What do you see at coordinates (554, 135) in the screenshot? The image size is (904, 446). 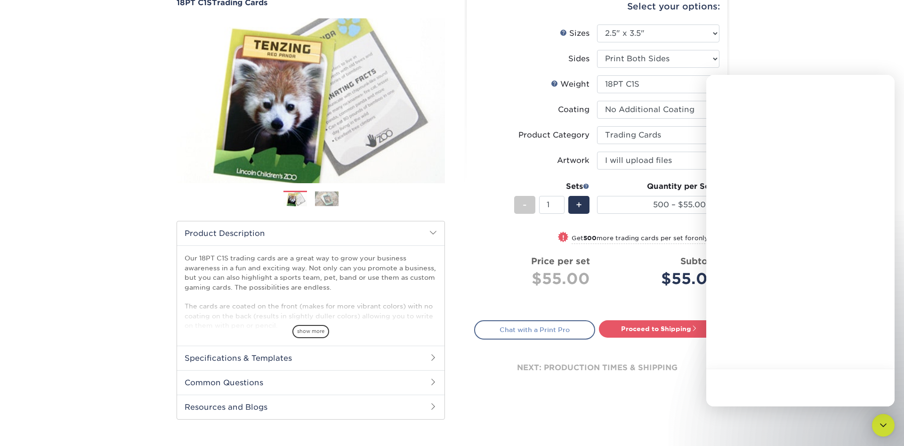 I see `div: Product Category` at bounding box center [554, 135].